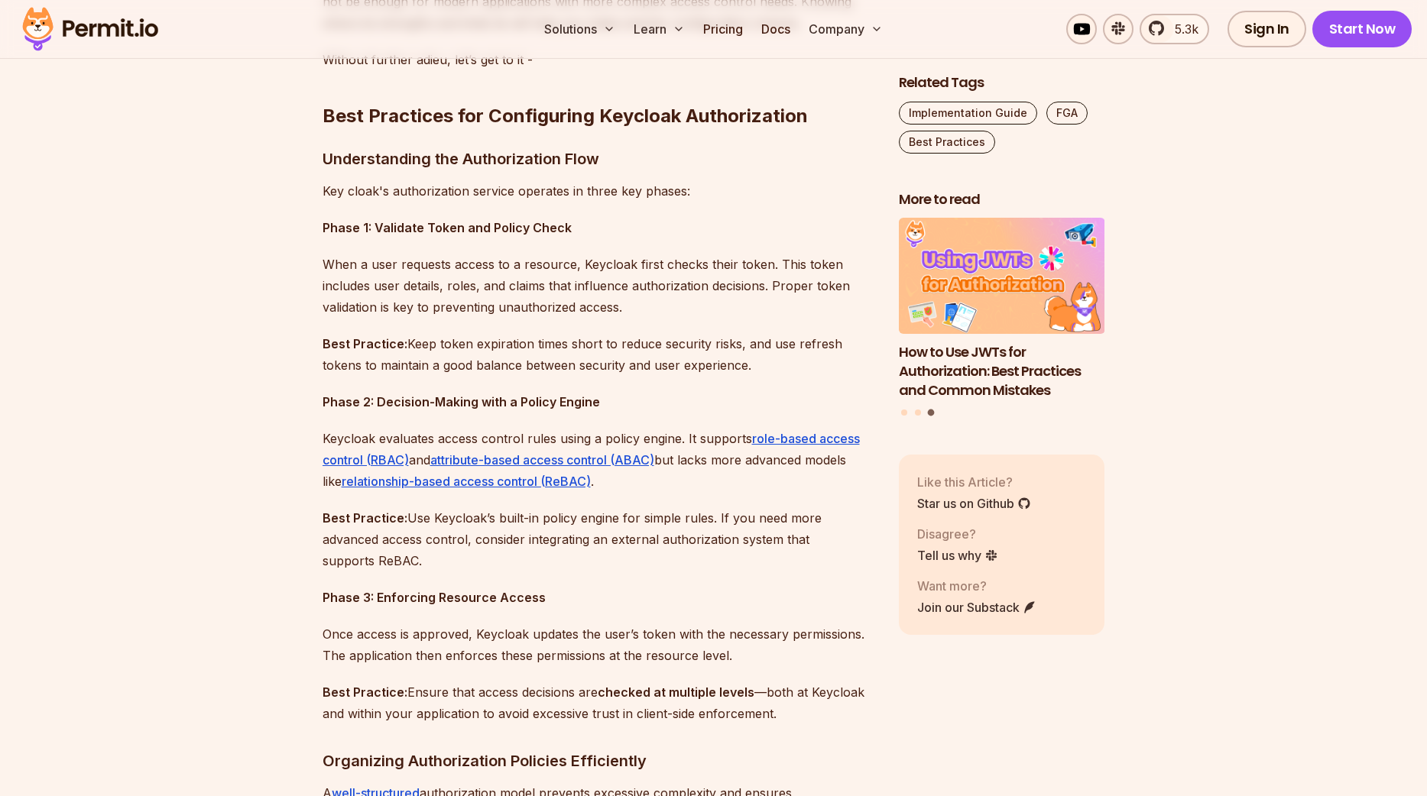 The height and width of the screenshot is (796, 1427). Describe the element at coordinates (434, 598) in the screenshot. I see `strong: Phase 3: Enforcing Resource Access` at that location.